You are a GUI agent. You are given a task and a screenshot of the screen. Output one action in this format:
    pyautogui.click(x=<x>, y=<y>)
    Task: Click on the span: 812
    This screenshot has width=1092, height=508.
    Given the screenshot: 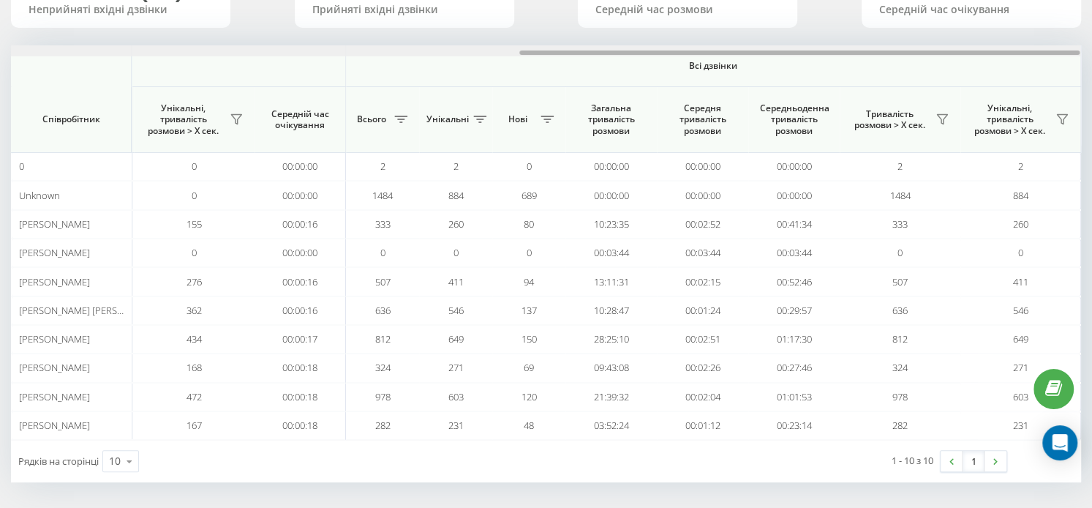 What is the action you would take?
    pyautogui.click(x=900, y=339)
    